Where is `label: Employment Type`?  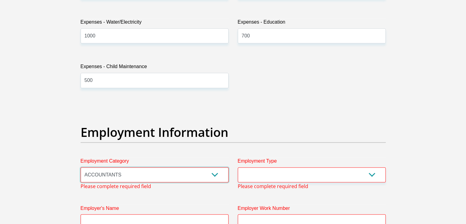
label: Employment Type is located at coordinates (312, 162).